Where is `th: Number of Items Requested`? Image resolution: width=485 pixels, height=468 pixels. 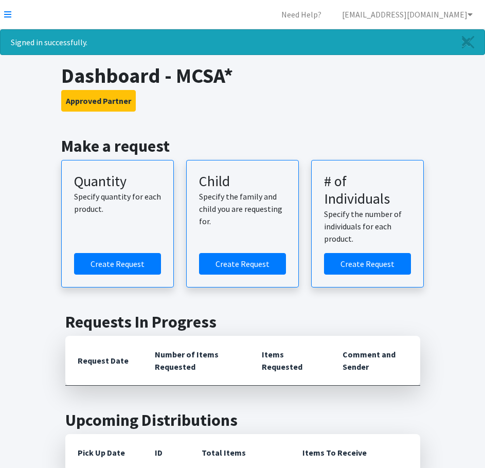
th: Number of Items Requested is located at coordinates (196, 360).